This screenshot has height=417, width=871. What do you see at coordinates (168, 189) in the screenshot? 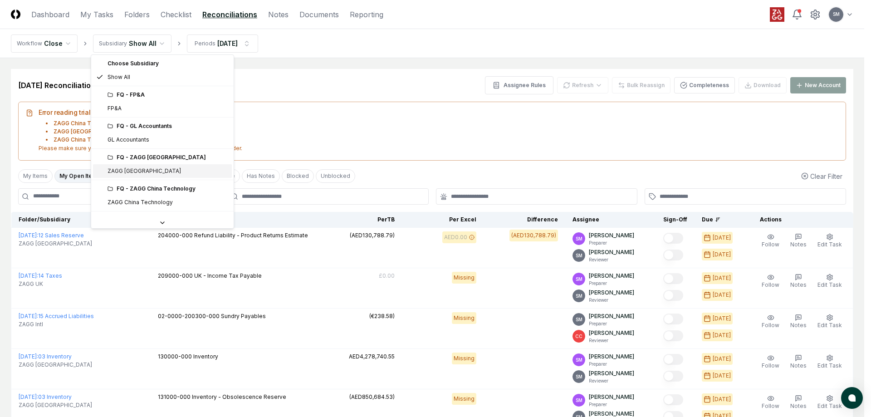
I see `div: FQ - ZAGG China Technology` at bounding box center [168, 189].